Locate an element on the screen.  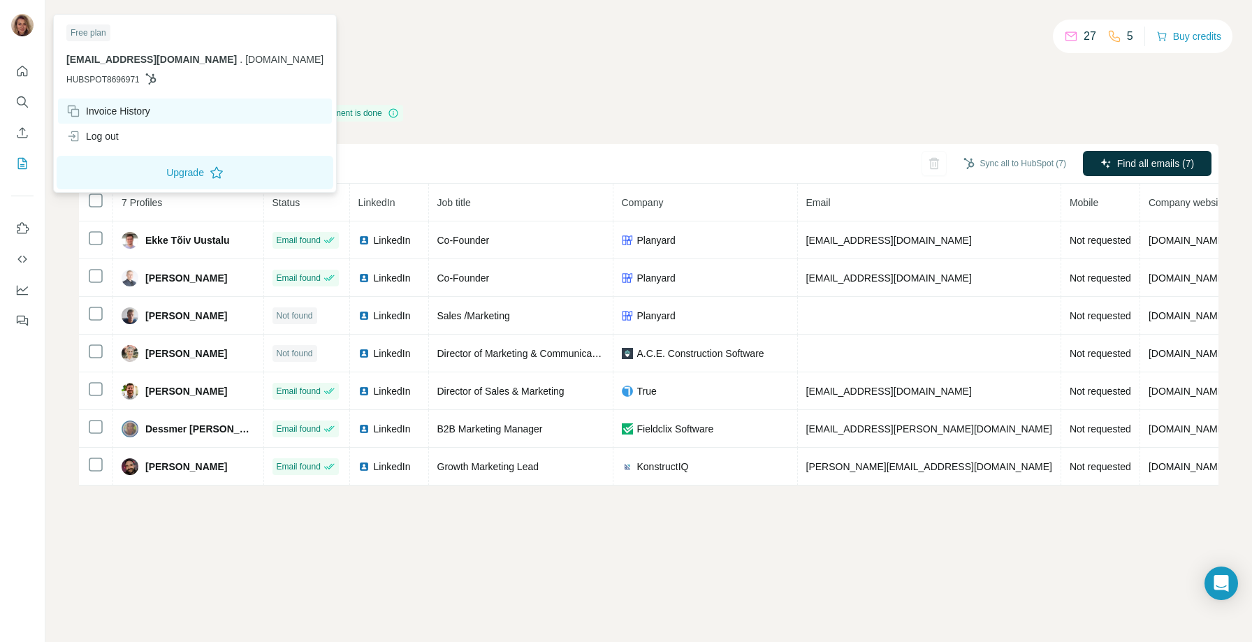
span: A.C.E. Construction Software is located at coordinates (701, 353).